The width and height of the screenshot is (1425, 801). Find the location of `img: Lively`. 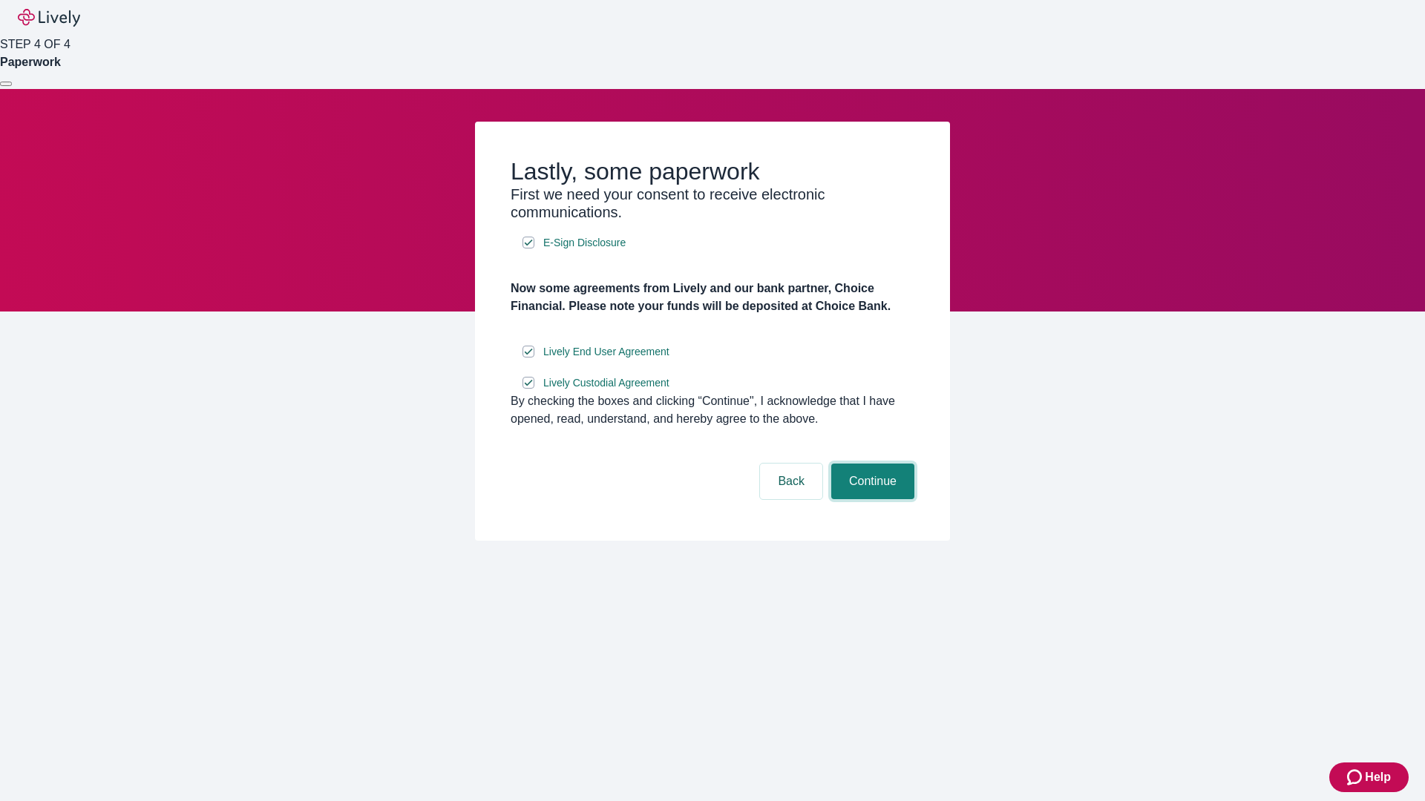

img: Lively is located at coordinates (49, 18).